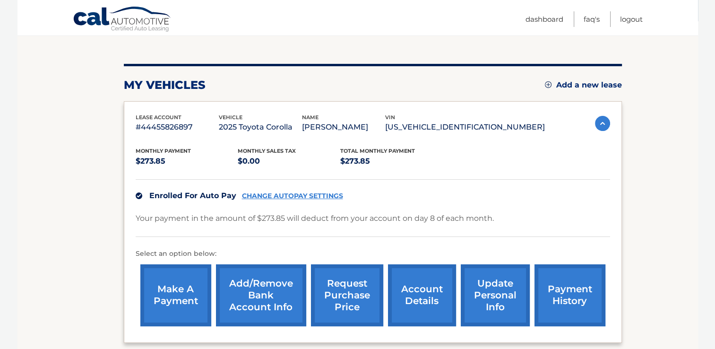 The width and height of the screenshot is (715, 349). I want to click on h2: my vehicles, so click(165, 85).